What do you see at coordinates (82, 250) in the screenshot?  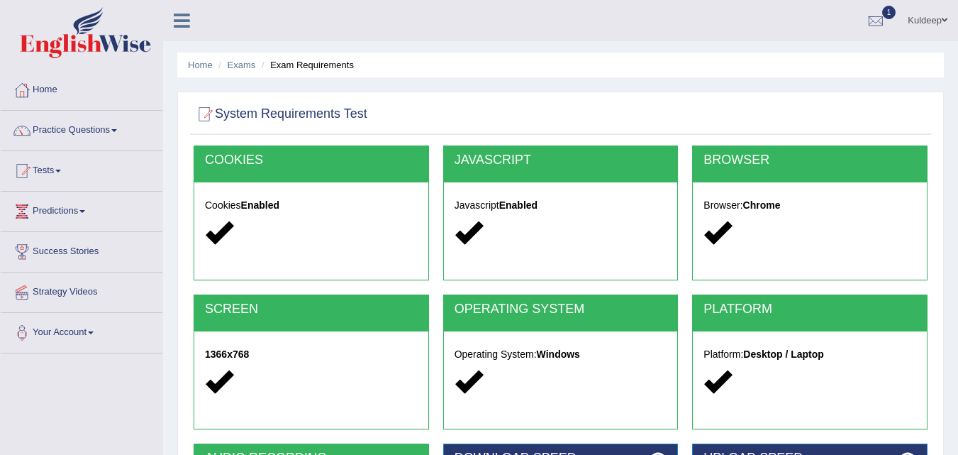 I see `a: Success Stories` at bounding box center [82, 250].